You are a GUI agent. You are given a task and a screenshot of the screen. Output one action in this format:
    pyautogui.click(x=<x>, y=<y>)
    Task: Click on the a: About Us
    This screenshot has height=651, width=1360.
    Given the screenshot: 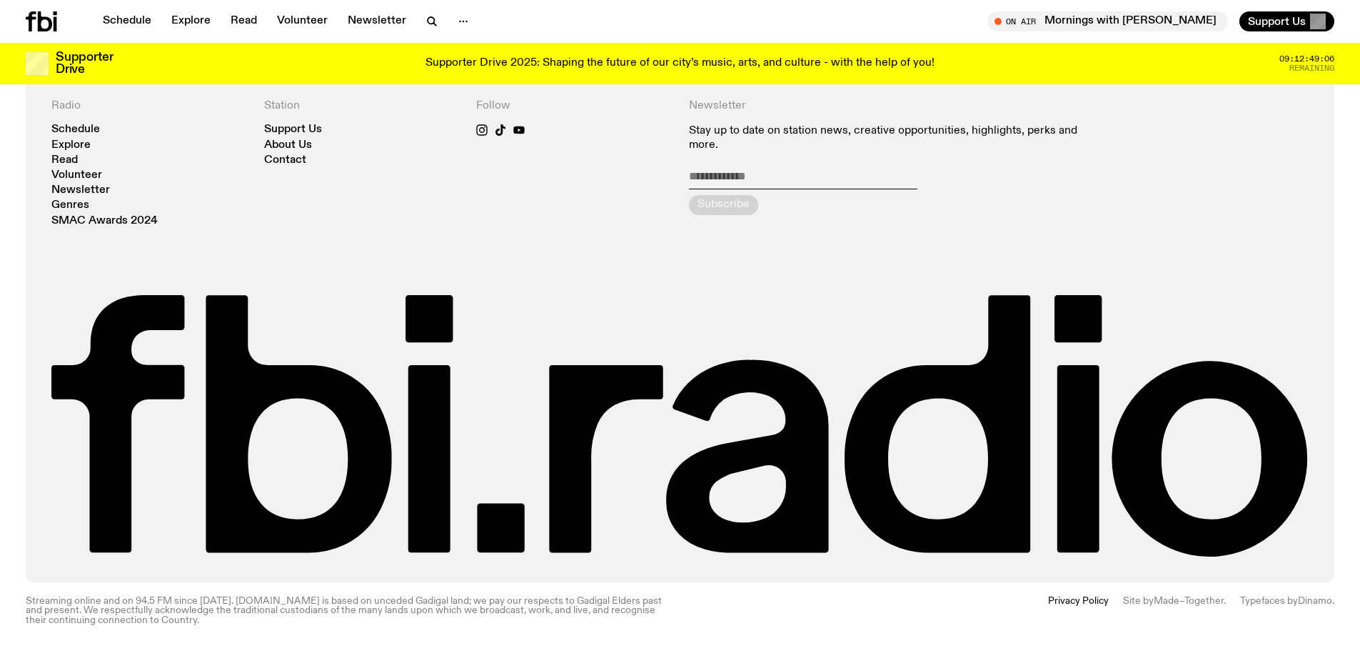 What is the action you would take?
    pyautogui.click(x=288, y=145)
    